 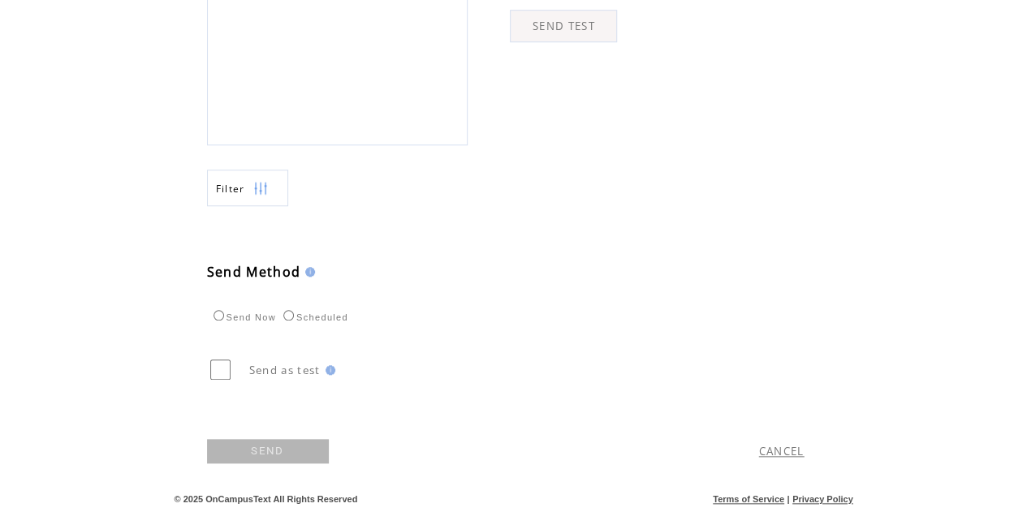 I want to click on input: Send Now, so click(x=218, y=315).